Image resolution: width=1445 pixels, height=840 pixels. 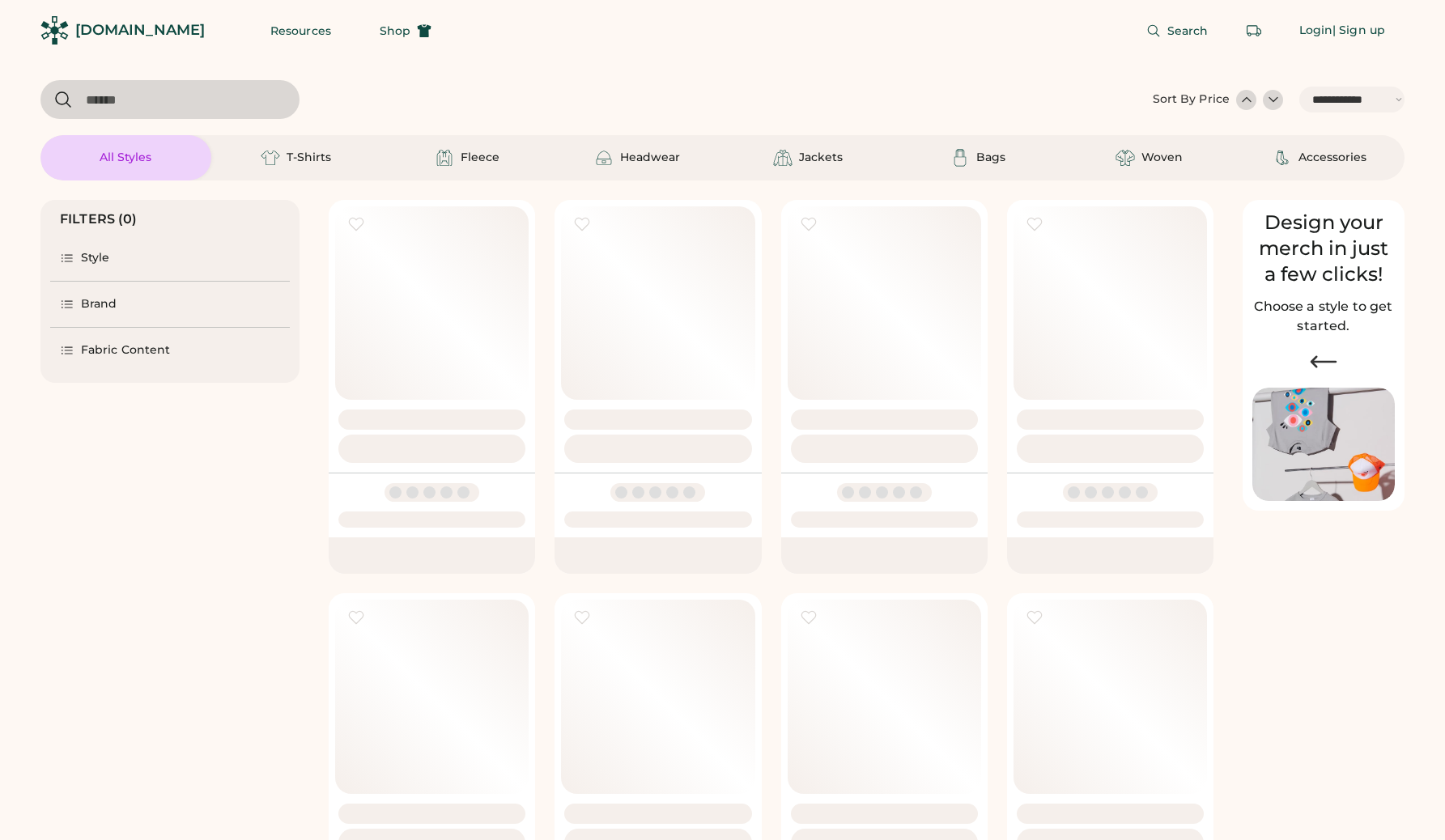 What do you see at coordinates (1358, 30) in the screenshot?
I see `div: | Sign up` at bounding box center [1358, 30].